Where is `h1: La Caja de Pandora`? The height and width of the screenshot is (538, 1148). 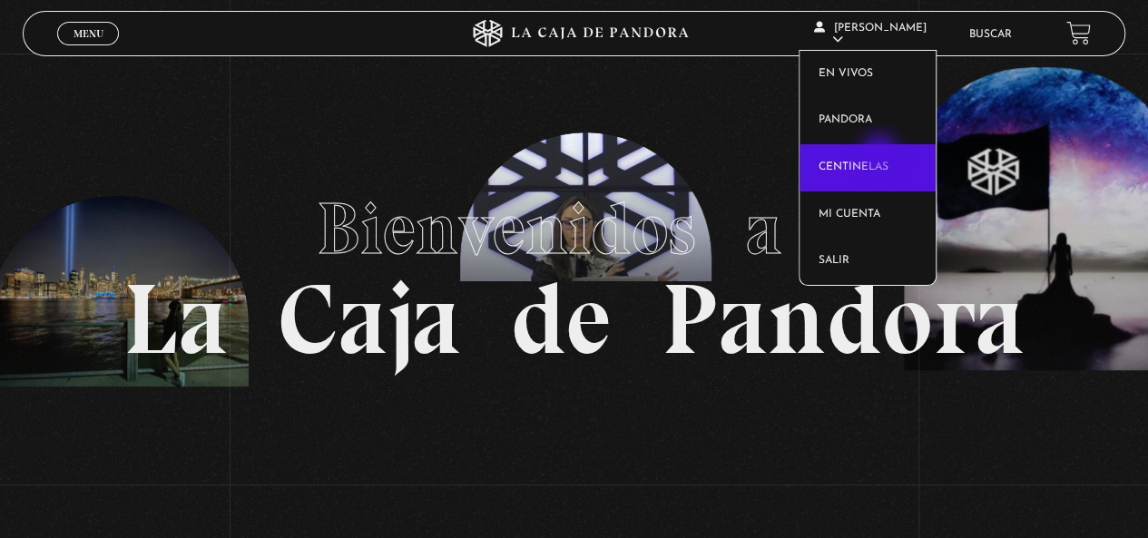 h1: La Caja de Pandora is located at coordinates (573, 269).